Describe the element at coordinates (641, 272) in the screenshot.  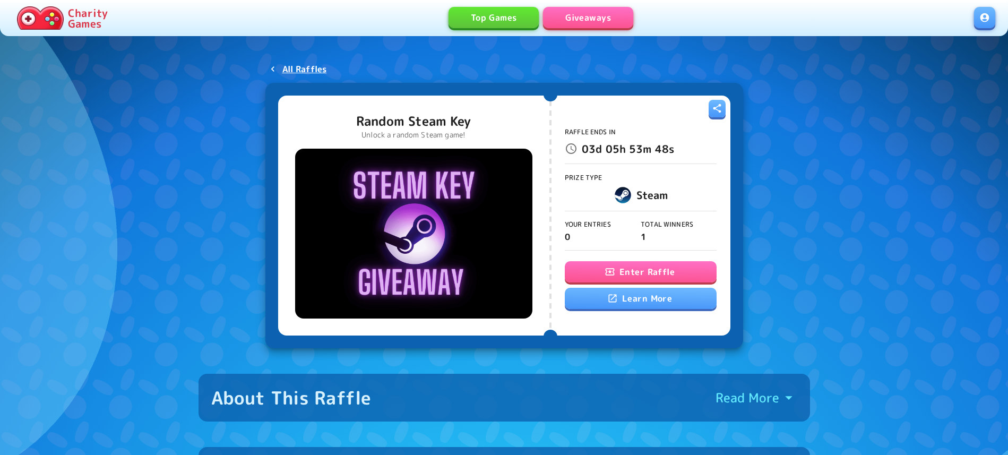
I see `button: Enter Raffle` at that location.